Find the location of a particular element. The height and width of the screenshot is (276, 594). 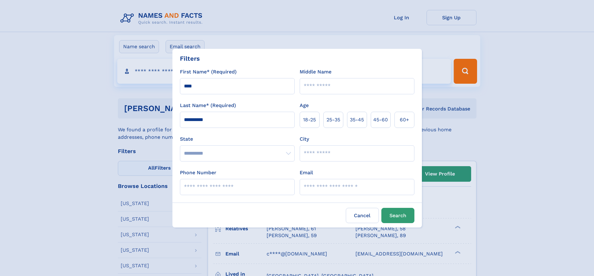

label: State is located at coordinates (237, 139).